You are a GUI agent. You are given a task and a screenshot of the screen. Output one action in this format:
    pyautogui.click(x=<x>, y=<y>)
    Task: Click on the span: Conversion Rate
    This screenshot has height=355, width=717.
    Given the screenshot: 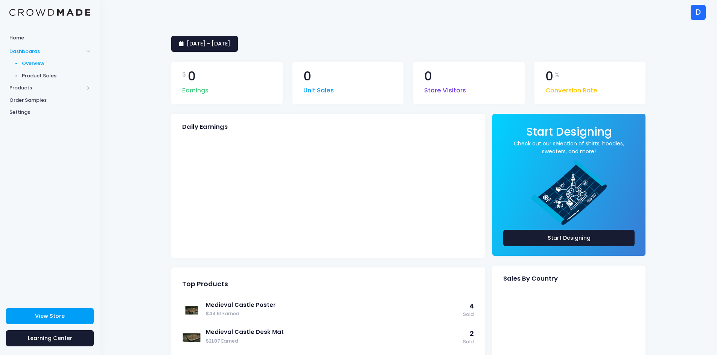 What is the action you would take?
    pyautogui.click(x=571, y=89)
    